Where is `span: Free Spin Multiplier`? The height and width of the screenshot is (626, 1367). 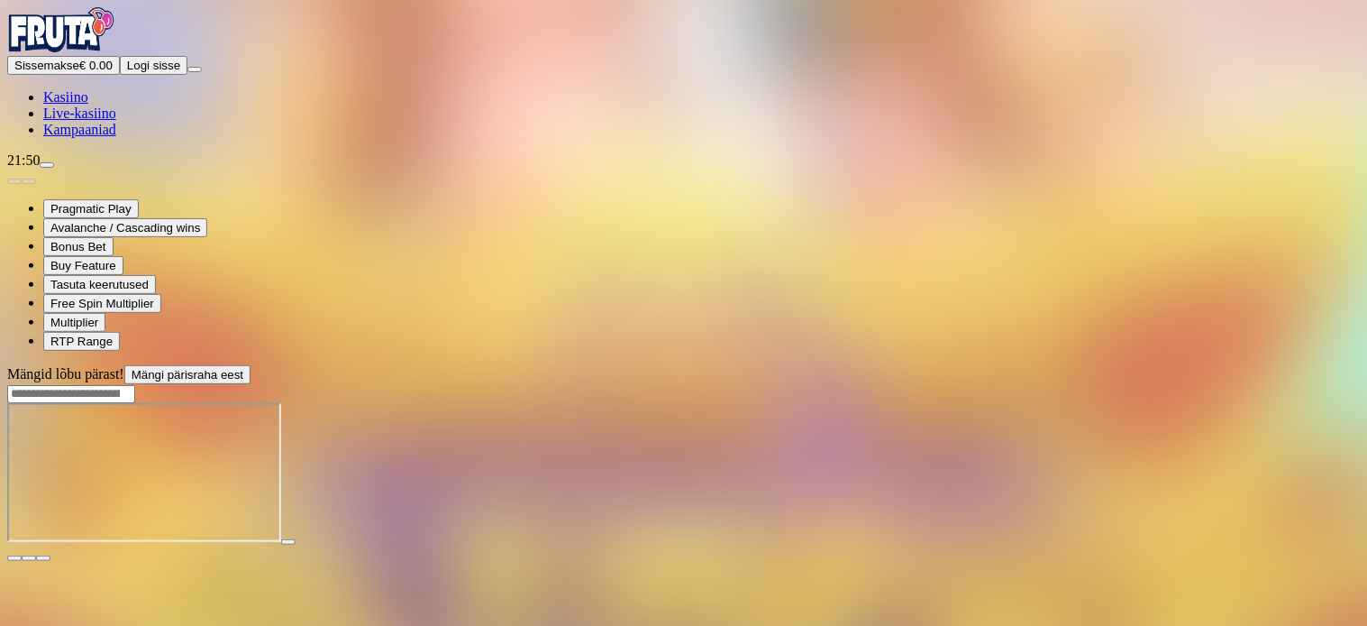
span: Free Spin Multiplier is located at coordinates (102, 303).